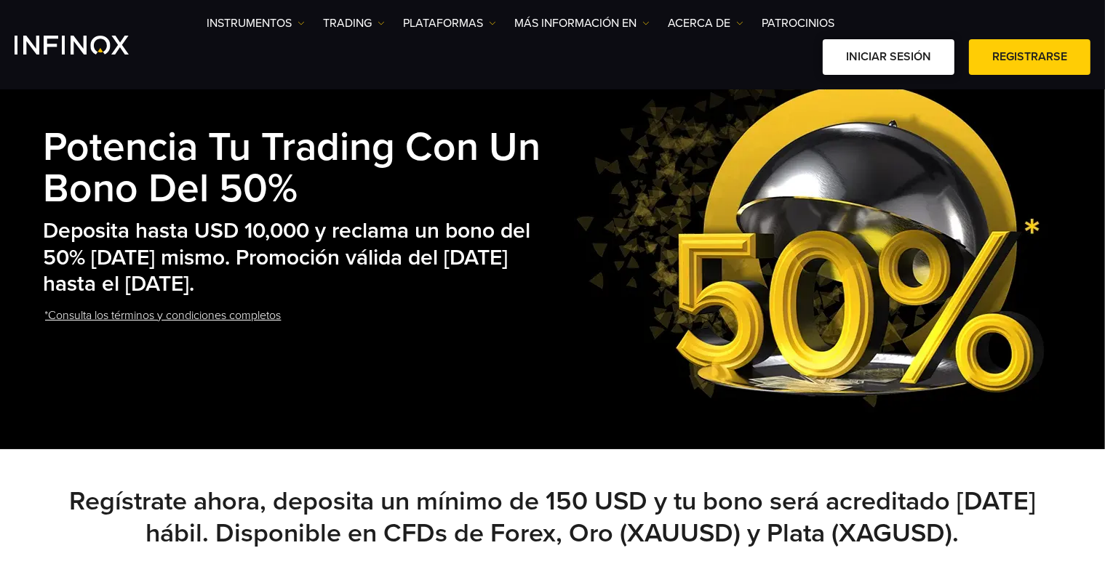 The image size is (1105, 564). Describe the element at coordinates (255, 23) in the screenshot. I see `a: Instrumentos` at that location.